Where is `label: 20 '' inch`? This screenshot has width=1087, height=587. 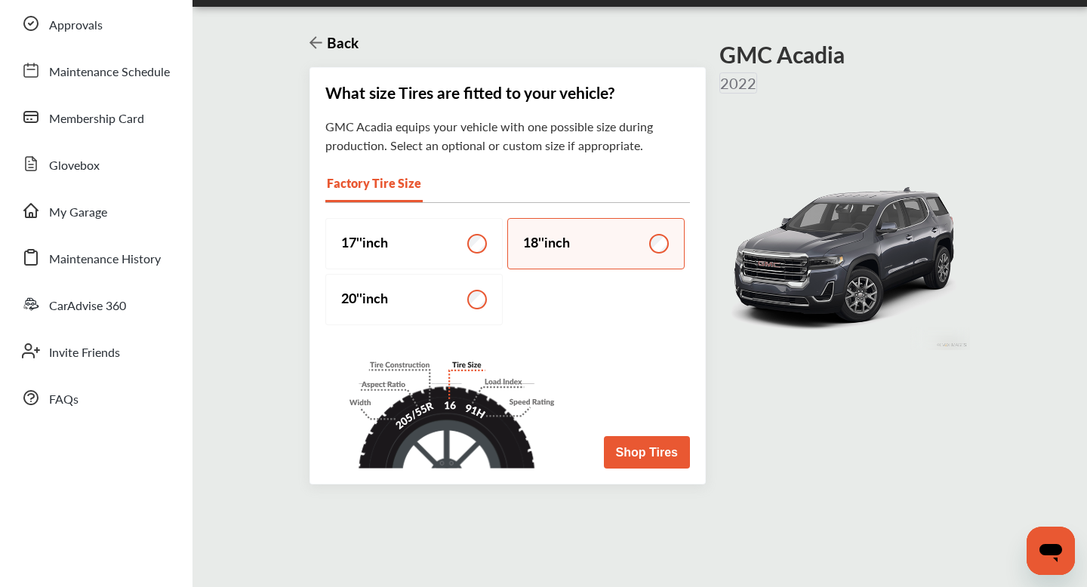 label: 20 '' inch is located at coordinates (413, 300).